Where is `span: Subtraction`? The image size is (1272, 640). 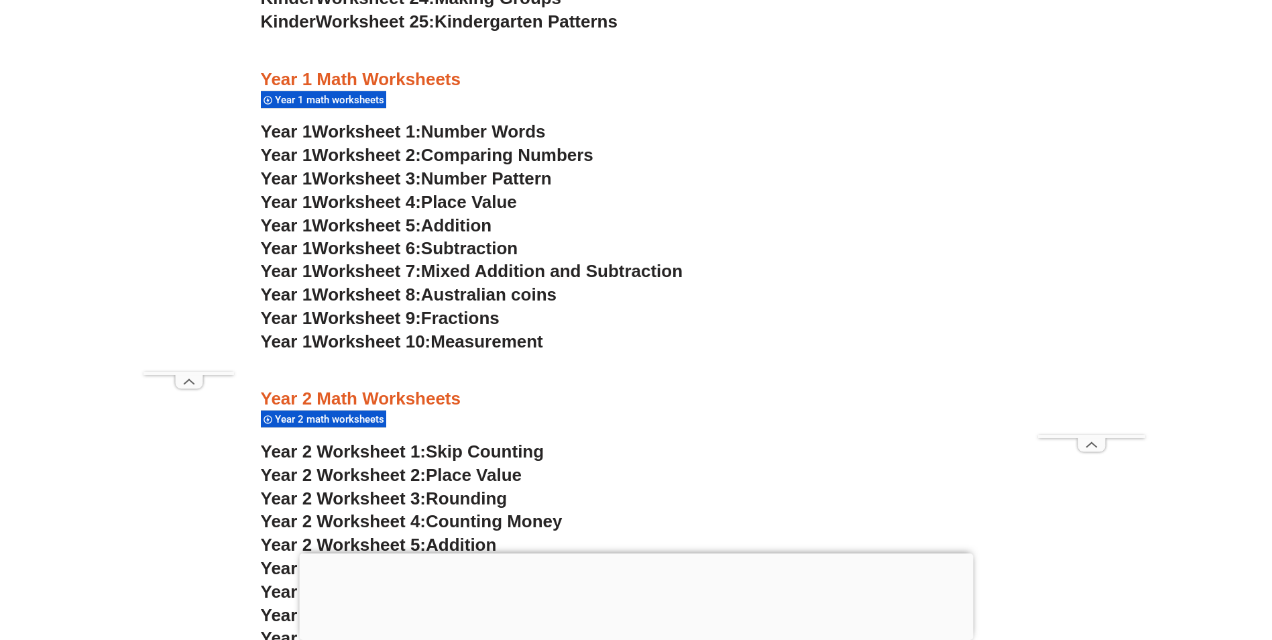
span: Subtraction is located at coordinates (469, 248).